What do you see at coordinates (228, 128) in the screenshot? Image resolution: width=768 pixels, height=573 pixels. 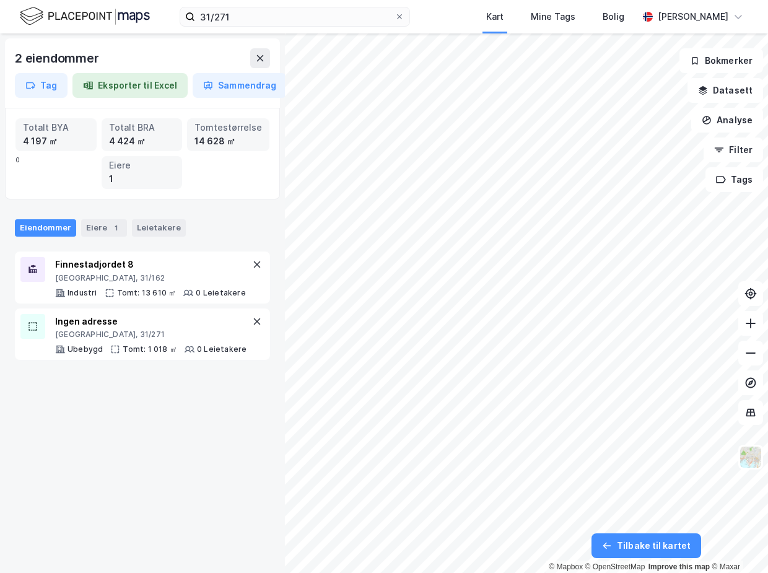 I see `div: Tomtestørrelse` at bounding box center [228, 128].